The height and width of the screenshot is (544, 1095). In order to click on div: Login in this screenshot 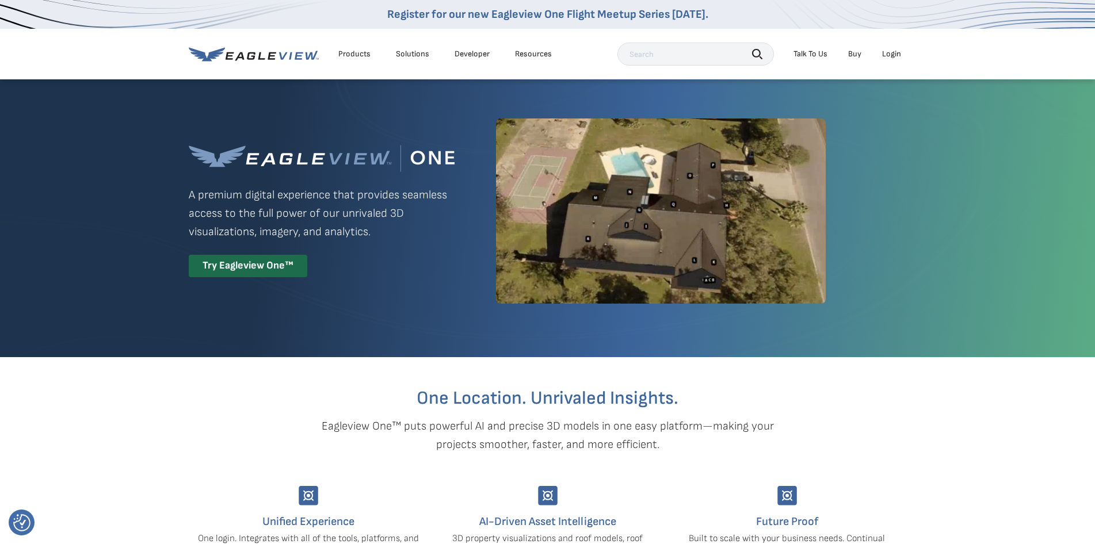, I will do `click(891, 54)`.